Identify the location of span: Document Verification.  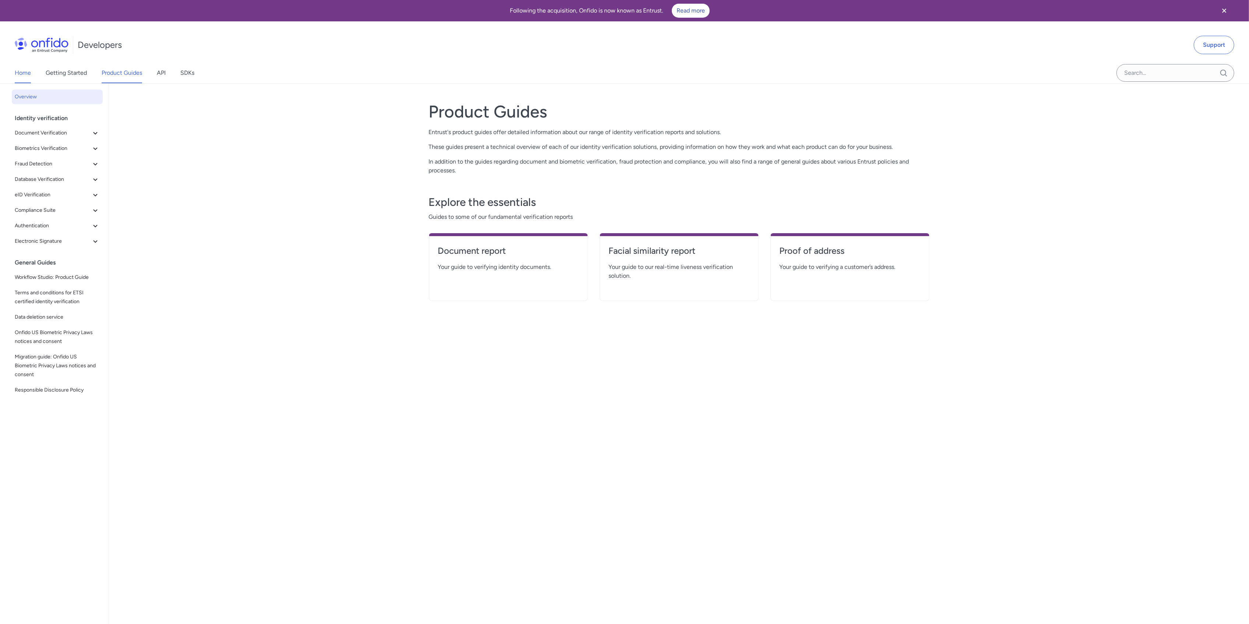
(53, 133).